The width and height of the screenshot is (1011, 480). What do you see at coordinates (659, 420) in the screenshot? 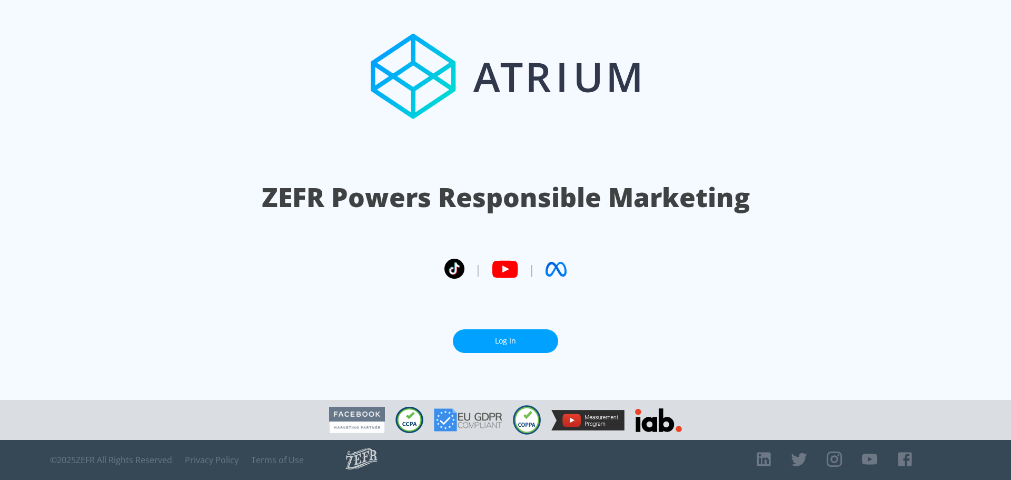
I see `img: IAB` at bounding box center [659, 420].